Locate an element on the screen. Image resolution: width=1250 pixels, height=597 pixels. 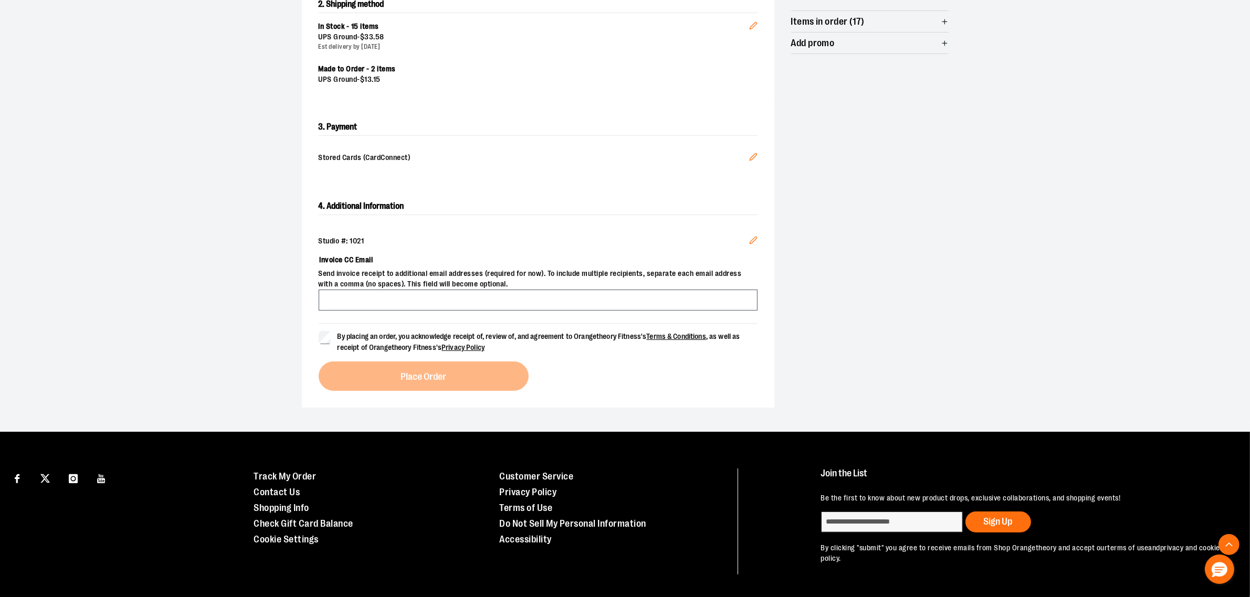
img: Twitter is located at coordinates (45, 479).